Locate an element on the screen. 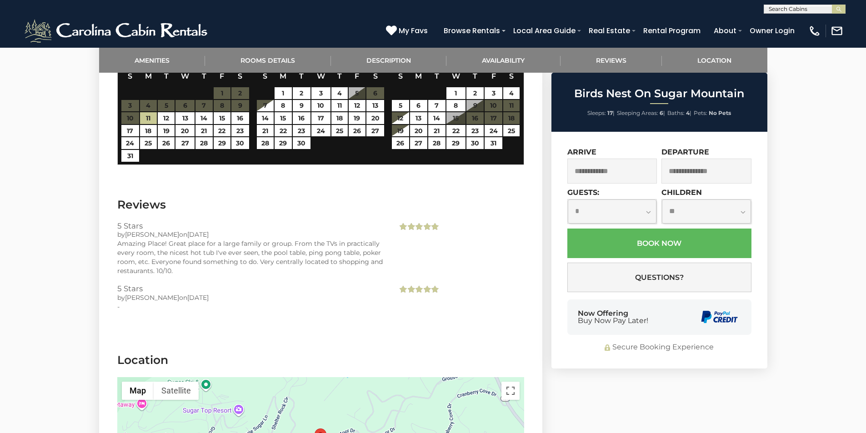 The width and height of the screenshot is (866, 433). a: 11 is located at coordinates (339, 106).